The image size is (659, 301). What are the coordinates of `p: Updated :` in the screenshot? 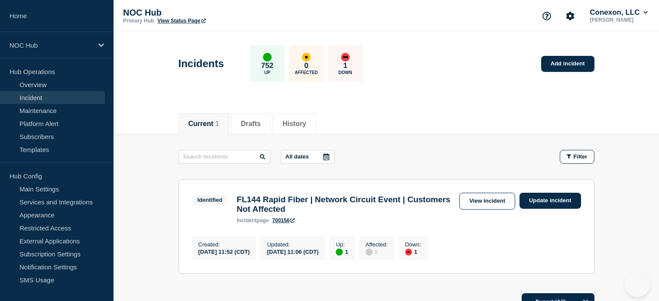 It's located at (293, 245).